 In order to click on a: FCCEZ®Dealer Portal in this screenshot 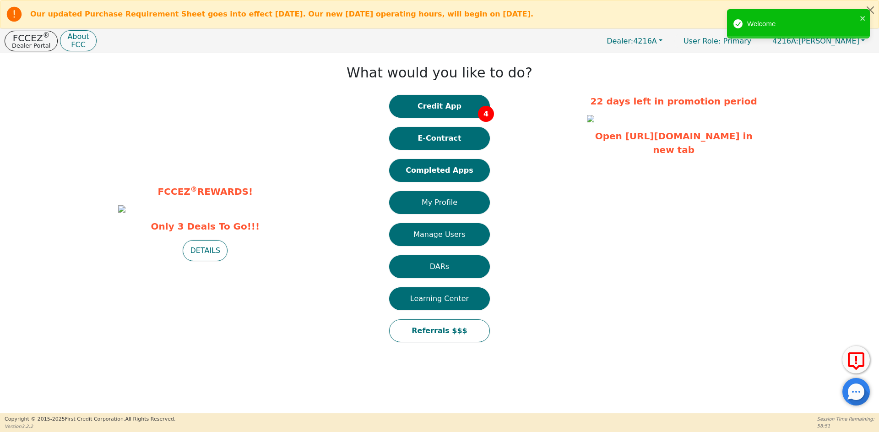, I will do `click(31, 41)`.